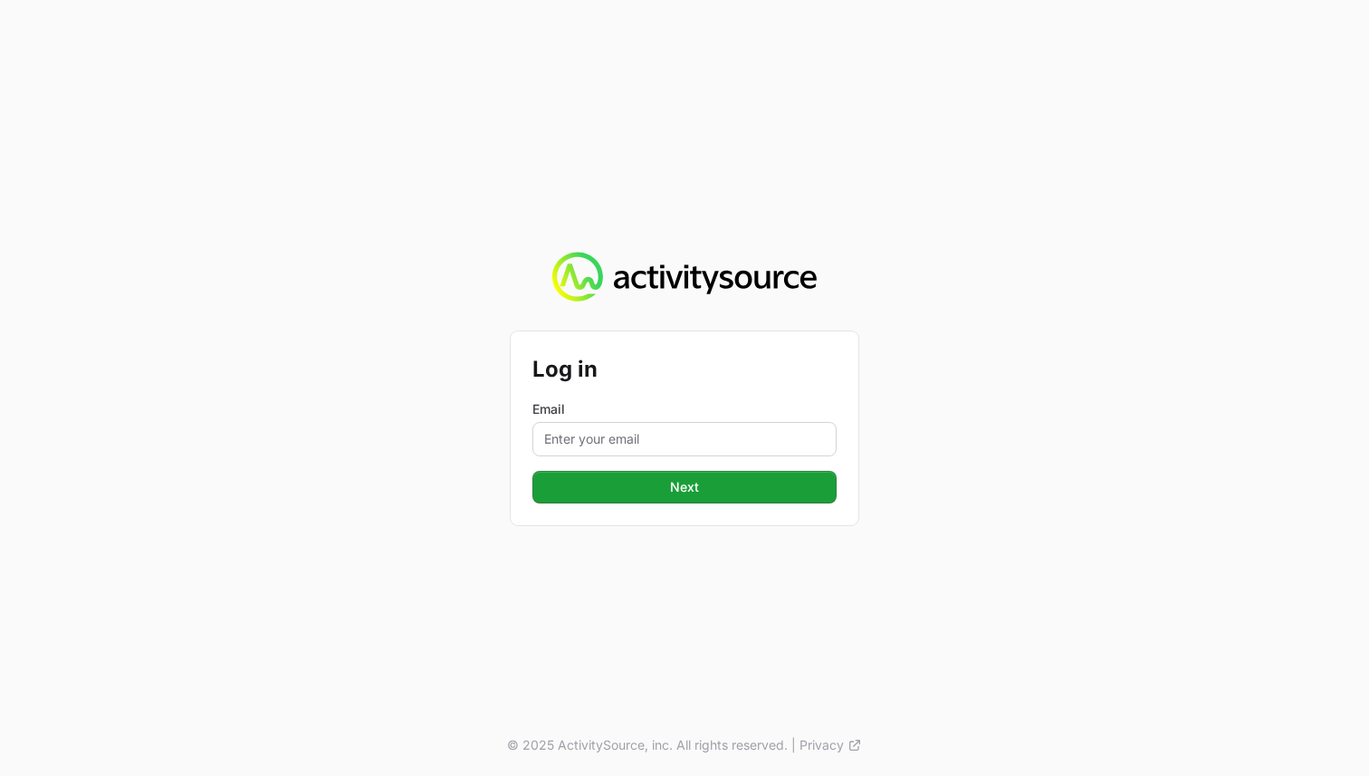  I want to click on img: Activity Source, so click(684, 277).